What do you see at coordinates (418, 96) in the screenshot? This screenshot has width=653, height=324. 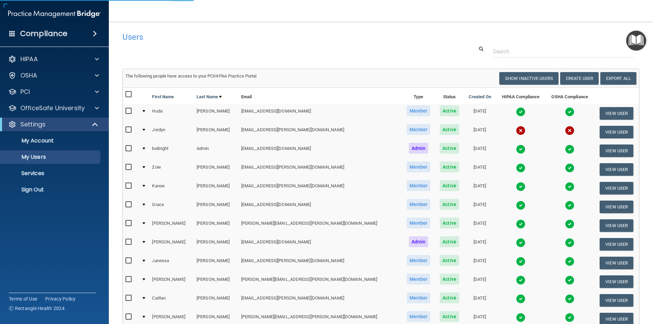 I see `th: Type` at bounding box center [418, 96].